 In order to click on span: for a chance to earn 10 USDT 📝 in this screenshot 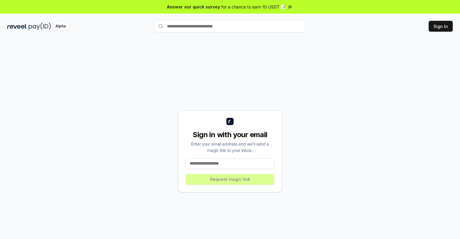, I will do `click(254, 7)`.